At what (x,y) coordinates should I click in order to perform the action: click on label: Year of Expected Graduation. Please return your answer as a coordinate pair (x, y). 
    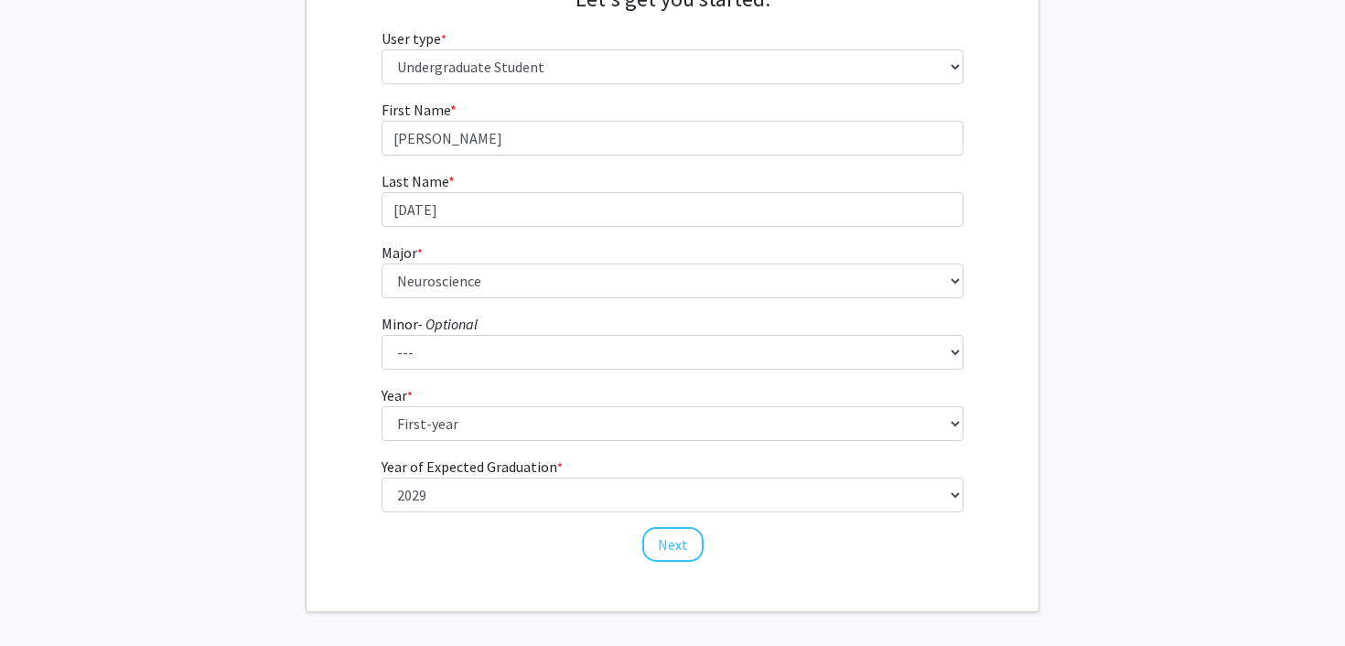
    Looking at the image, I should click on (472, 467).